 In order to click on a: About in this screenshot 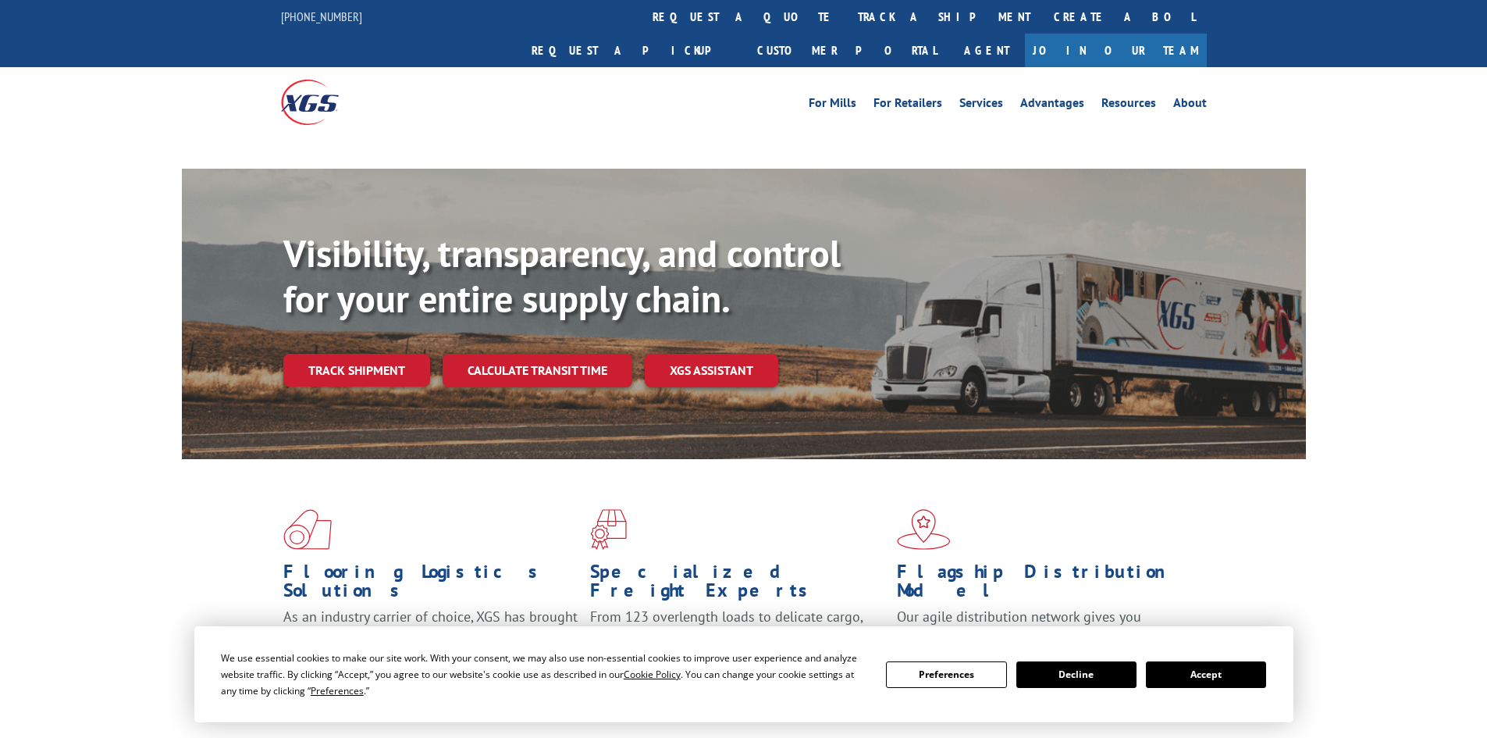, I will do `click(1190, 105)`.